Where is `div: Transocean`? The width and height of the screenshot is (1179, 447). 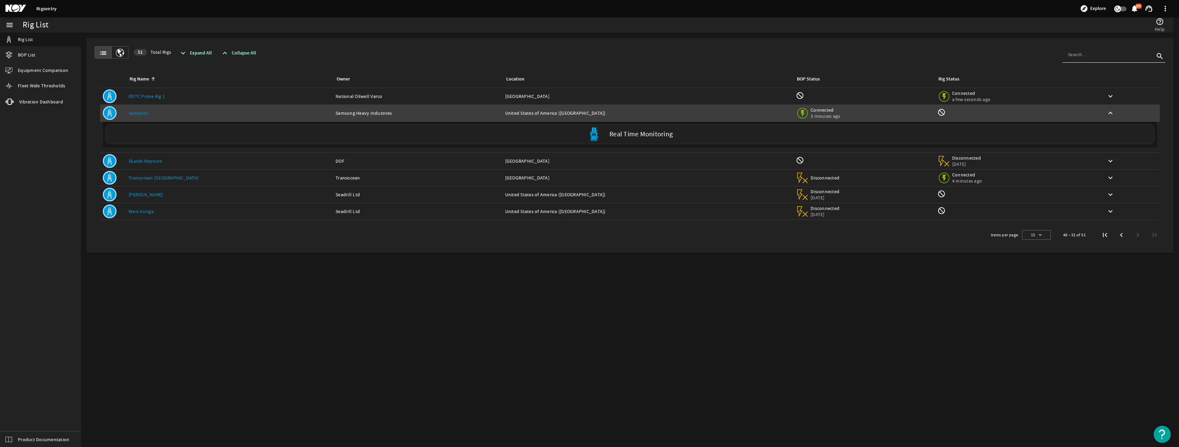
div: Transocean is located at coordinates (417, 178).